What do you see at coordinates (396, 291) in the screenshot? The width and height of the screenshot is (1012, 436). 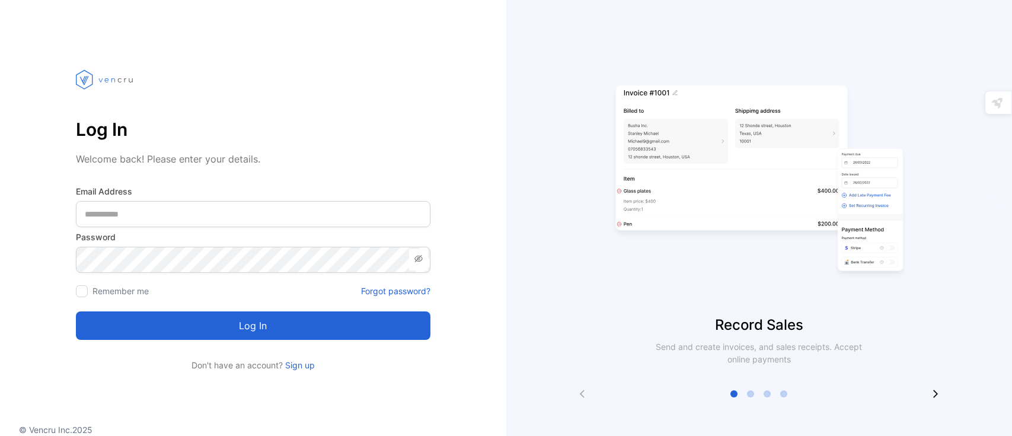 I see `a: Forgot password?` at bounding box center [396, 291].